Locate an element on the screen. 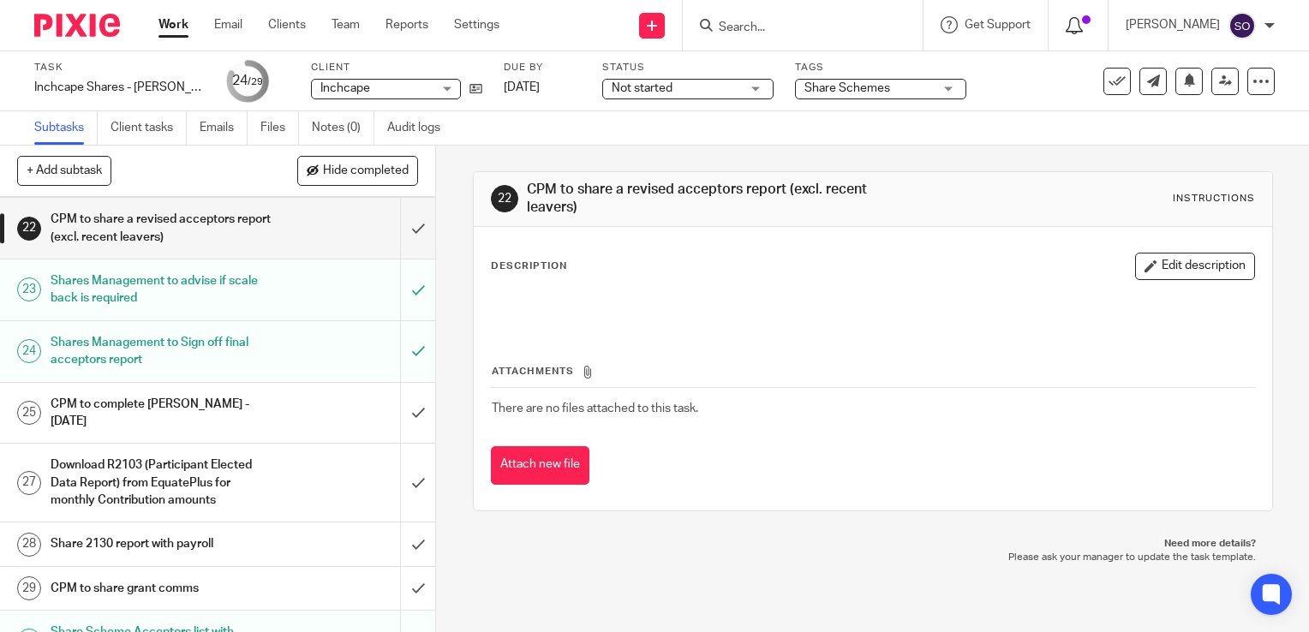 This screenshot has height=632, width=1309. a: Work is located at coordinates (173, 25).